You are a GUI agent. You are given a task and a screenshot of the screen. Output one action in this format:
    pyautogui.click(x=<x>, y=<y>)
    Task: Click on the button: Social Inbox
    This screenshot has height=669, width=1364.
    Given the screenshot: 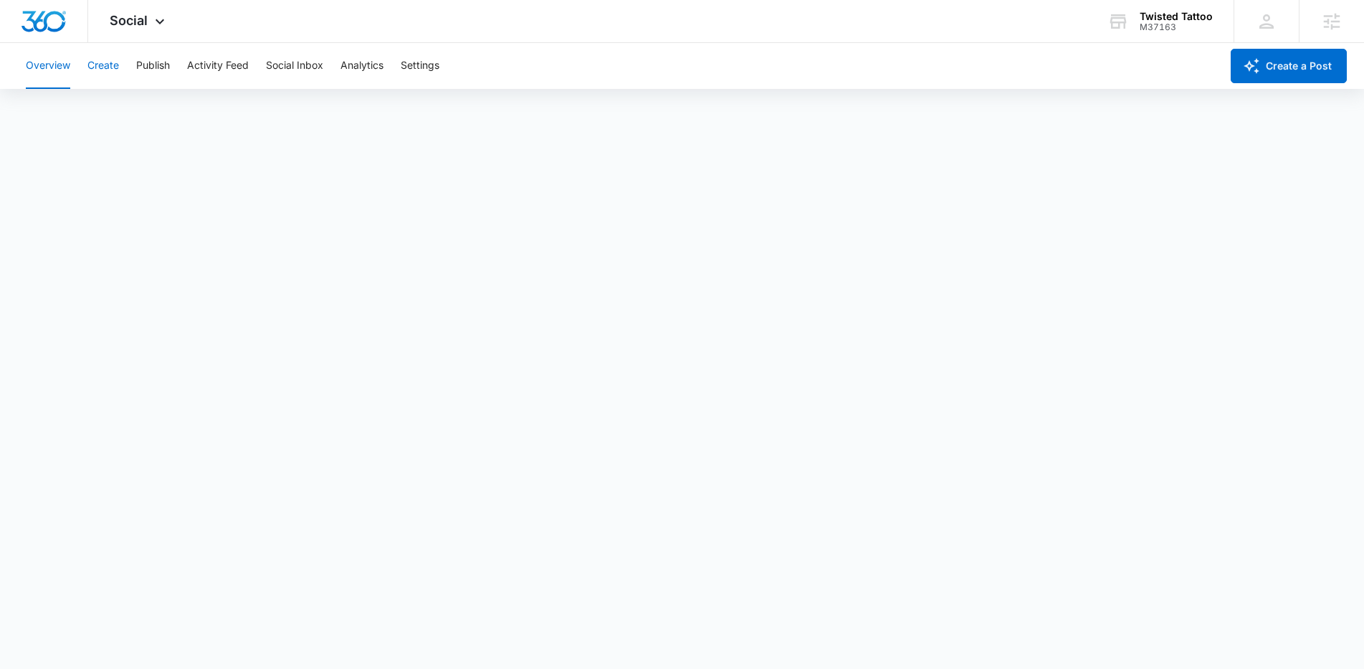 What is the action you would take?
    pyautogui.click(x=295, y=66)
    